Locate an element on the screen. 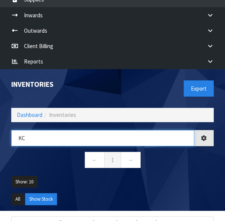 Image resolution: width=225 pixels, height=221 pixels. span: Inventories is located at coordinates (63, 114).